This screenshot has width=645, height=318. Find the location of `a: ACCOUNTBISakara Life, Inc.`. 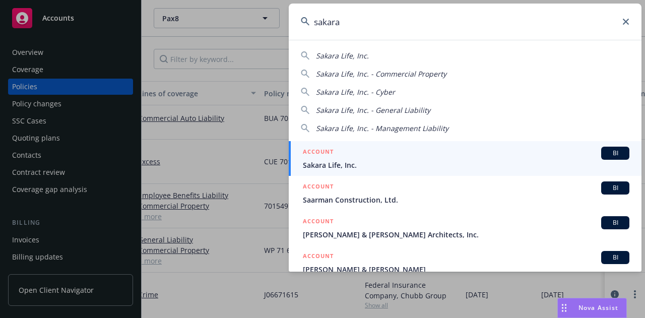

a: ACCOUNTBISakara Life, Inc. is located at coordinates (465, 158).